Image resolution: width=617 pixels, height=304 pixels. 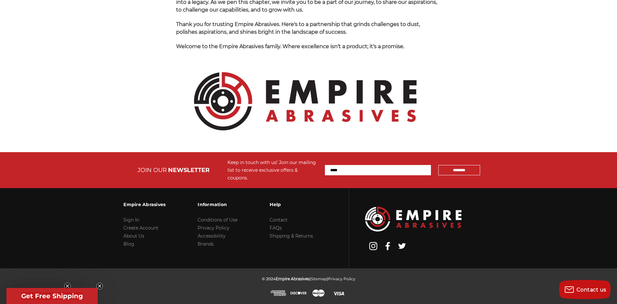 I want to click on h3: Information, so click(x=217, y=205).